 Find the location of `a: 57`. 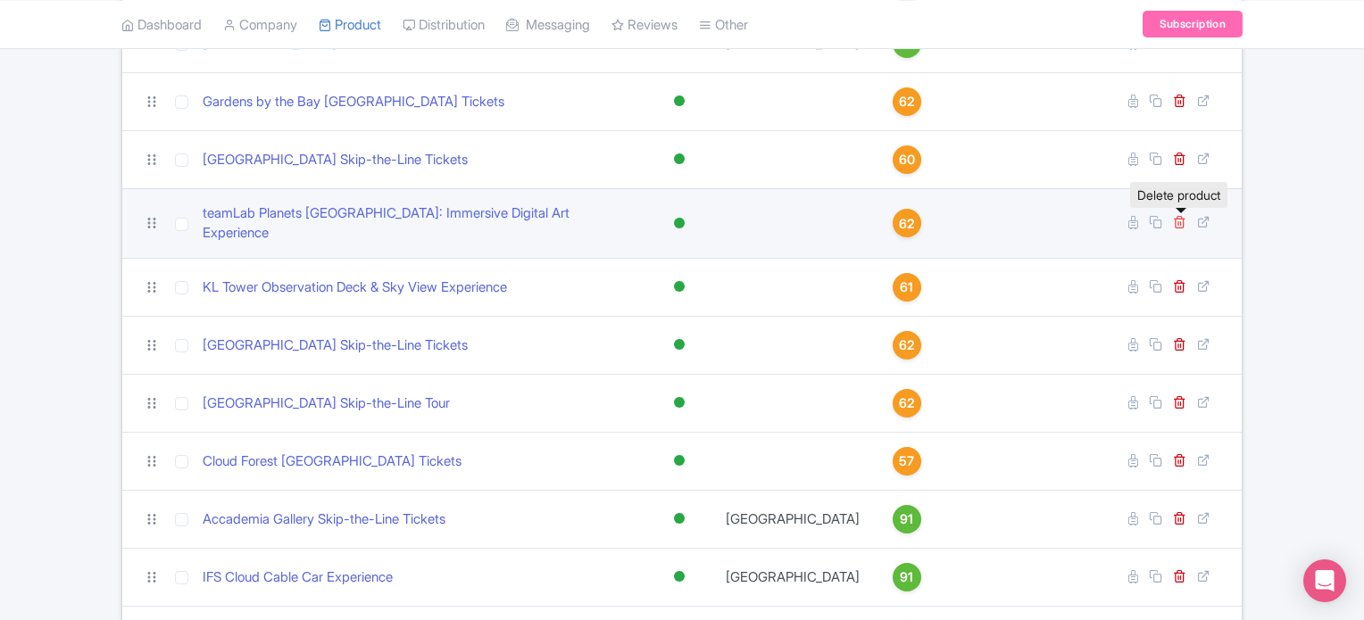

a: 57 is located at coordinates (907, 461).